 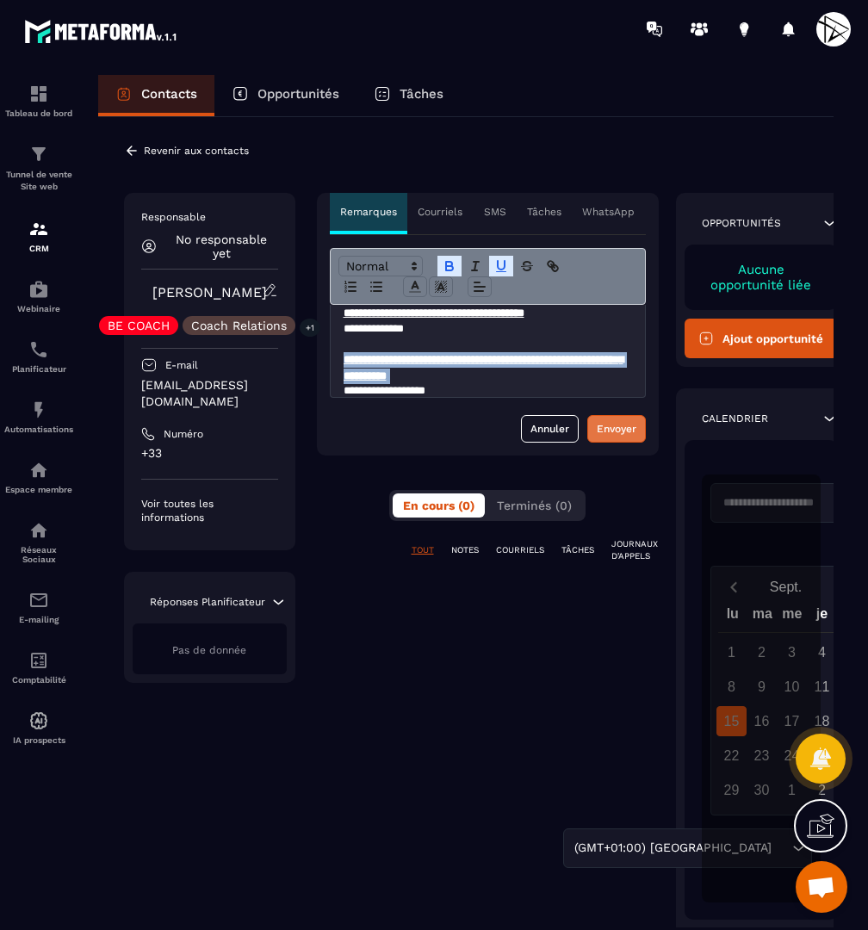 What do you see at coordinates (822, 721) in the screenshot?
I see `div: 18` at bounding box center [822, 721].